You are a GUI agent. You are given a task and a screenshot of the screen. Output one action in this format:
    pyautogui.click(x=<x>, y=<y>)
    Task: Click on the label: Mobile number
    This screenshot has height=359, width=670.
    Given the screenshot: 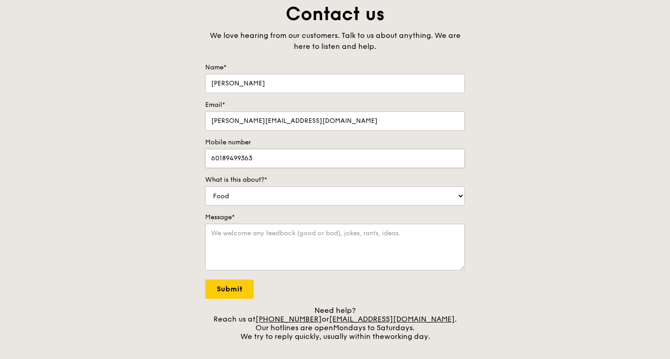 What is the action you would take?
    pyautogui.click(x=335, y=143)
    